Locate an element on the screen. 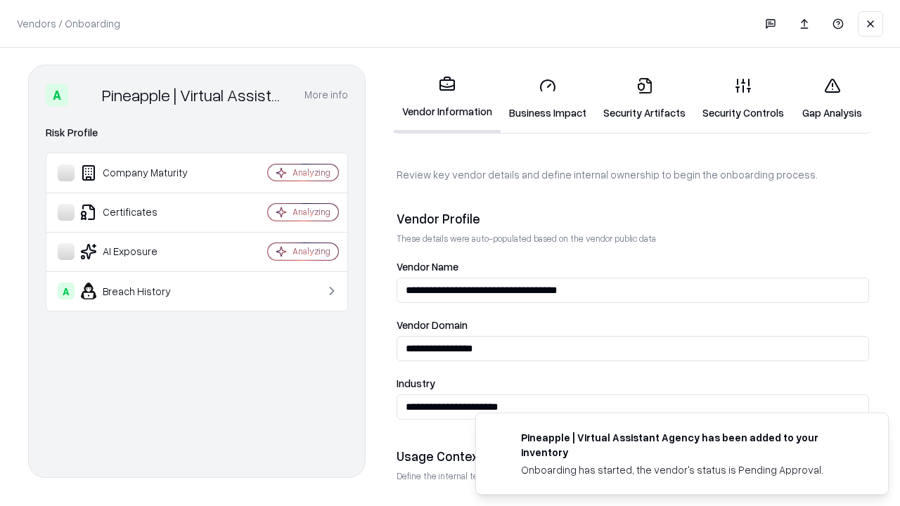  a: Gap Analysis is located at coordinates (832, 98).